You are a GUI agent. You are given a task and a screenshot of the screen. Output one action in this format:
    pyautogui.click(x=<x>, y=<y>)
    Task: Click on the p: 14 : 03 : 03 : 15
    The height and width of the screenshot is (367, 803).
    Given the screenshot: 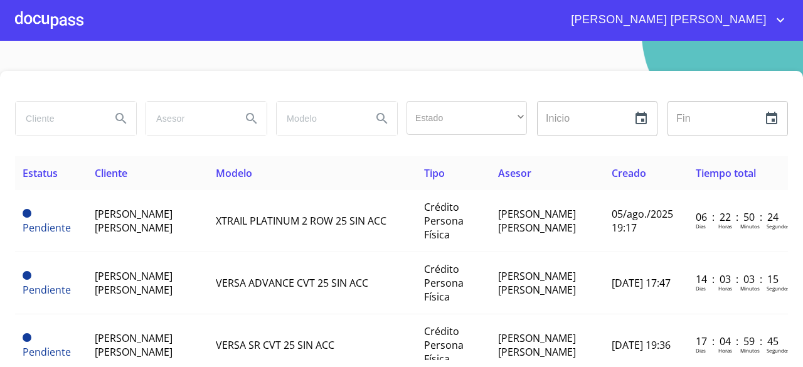 What is the action you would take?
    pyautogui.click(x=738, y=279)
    